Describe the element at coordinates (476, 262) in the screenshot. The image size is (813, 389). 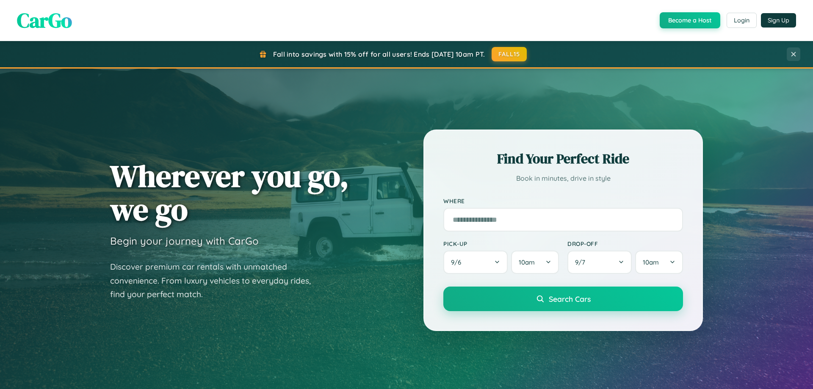
I see `button: 9/6` at that location.